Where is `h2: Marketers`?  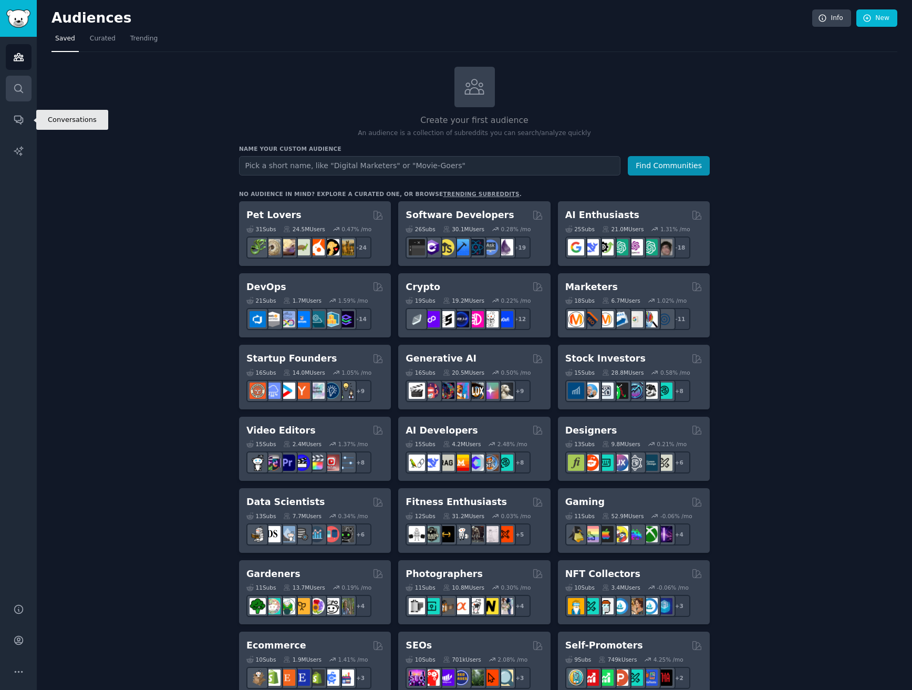
h2: Marketers is located at coordinates (591, 287).